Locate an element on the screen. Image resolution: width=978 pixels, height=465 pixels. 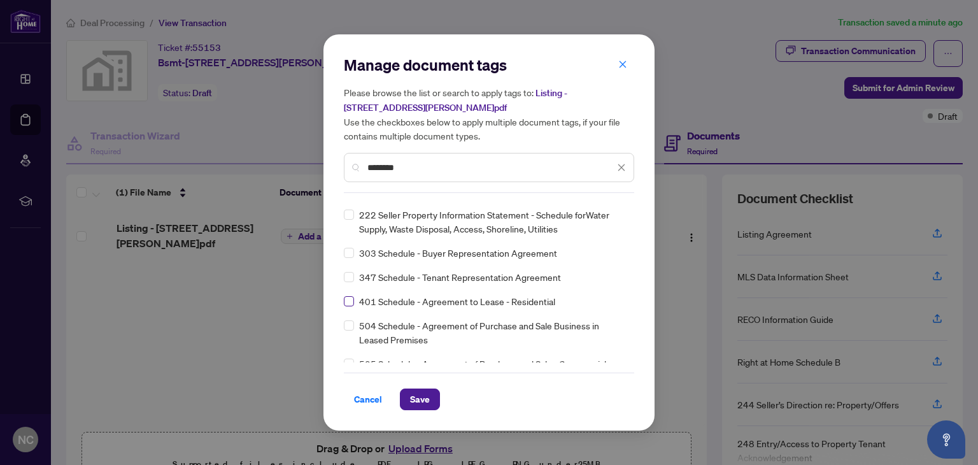
span: 401 Schedule - Agreement to Lease - Residential is located at coordinates (457, 301).